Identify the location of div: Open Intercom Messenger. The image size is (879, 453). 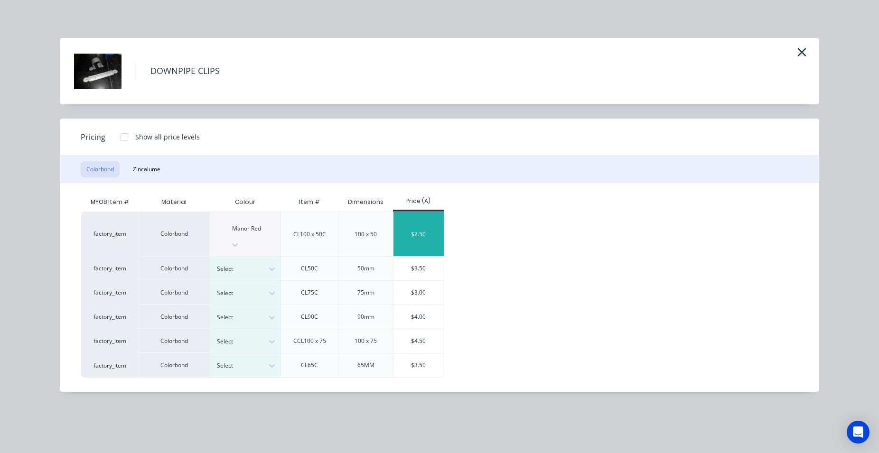
(858, 432).